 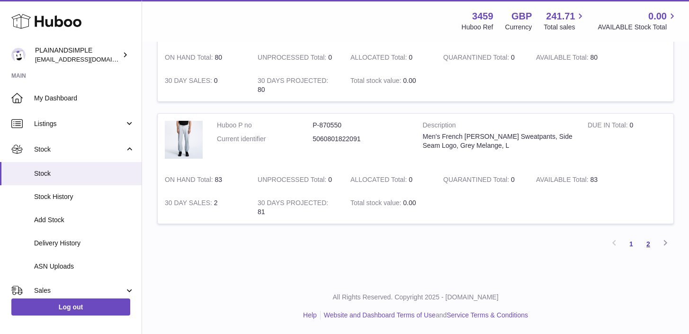 What do you see at coordinates (361, 125) in the screenshot?
I see `dd: P-870550` at bounding box center [361, 125].